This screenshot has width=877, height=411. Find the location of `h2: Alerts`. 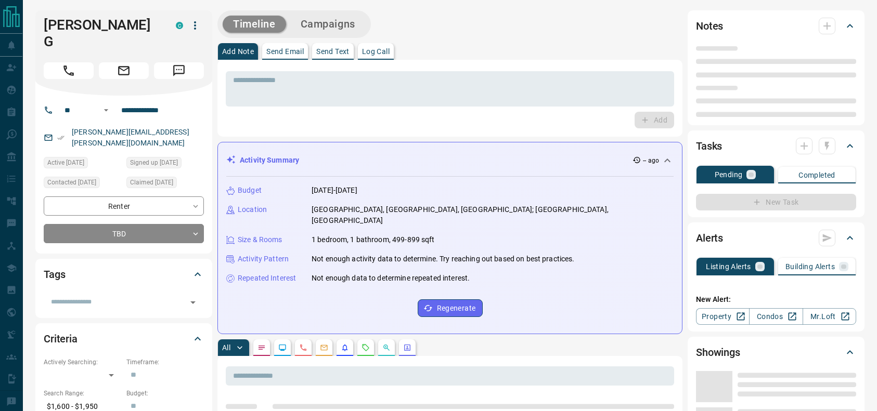

h2: Alerts is located at coordinates (710, 238).